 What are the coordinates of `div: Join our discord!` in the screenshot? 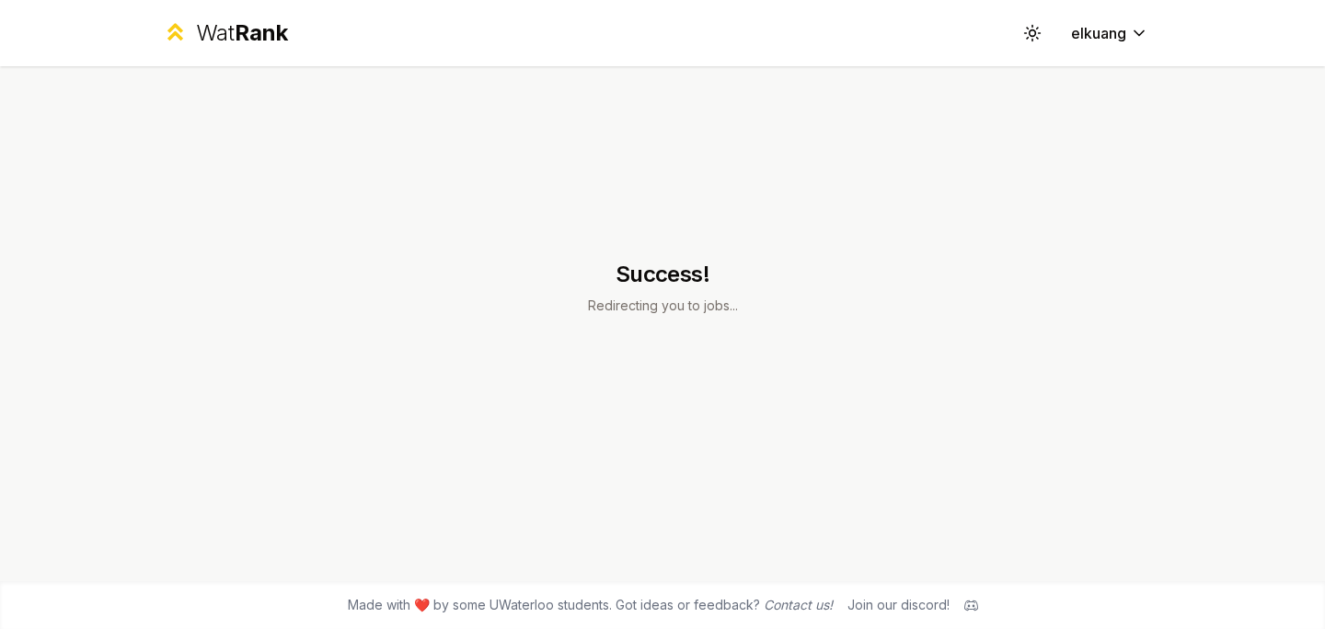 It's located at (898, 605).